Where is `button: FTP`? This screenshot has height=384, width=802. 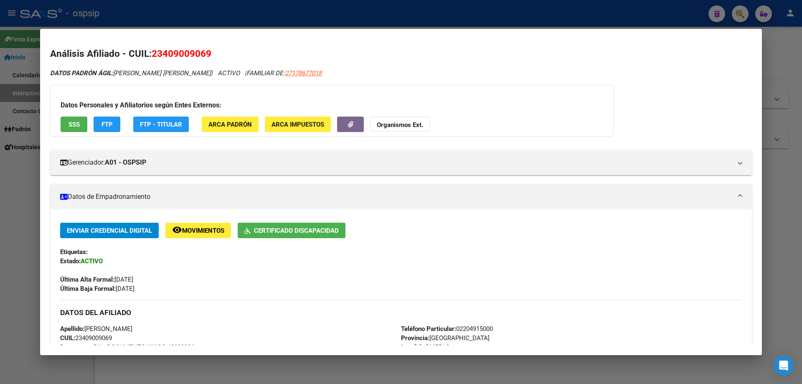
button: FTP is located at coordinates (107, 124).